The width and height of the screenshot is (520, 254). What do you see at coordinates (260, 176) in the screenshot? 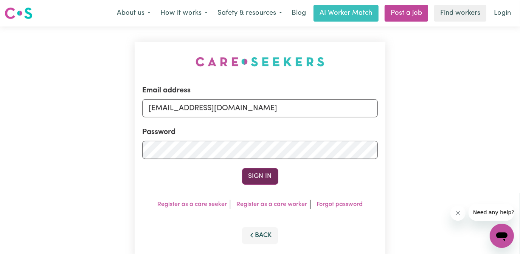
I see `button: Sign In` at bounding box center [260, 176].